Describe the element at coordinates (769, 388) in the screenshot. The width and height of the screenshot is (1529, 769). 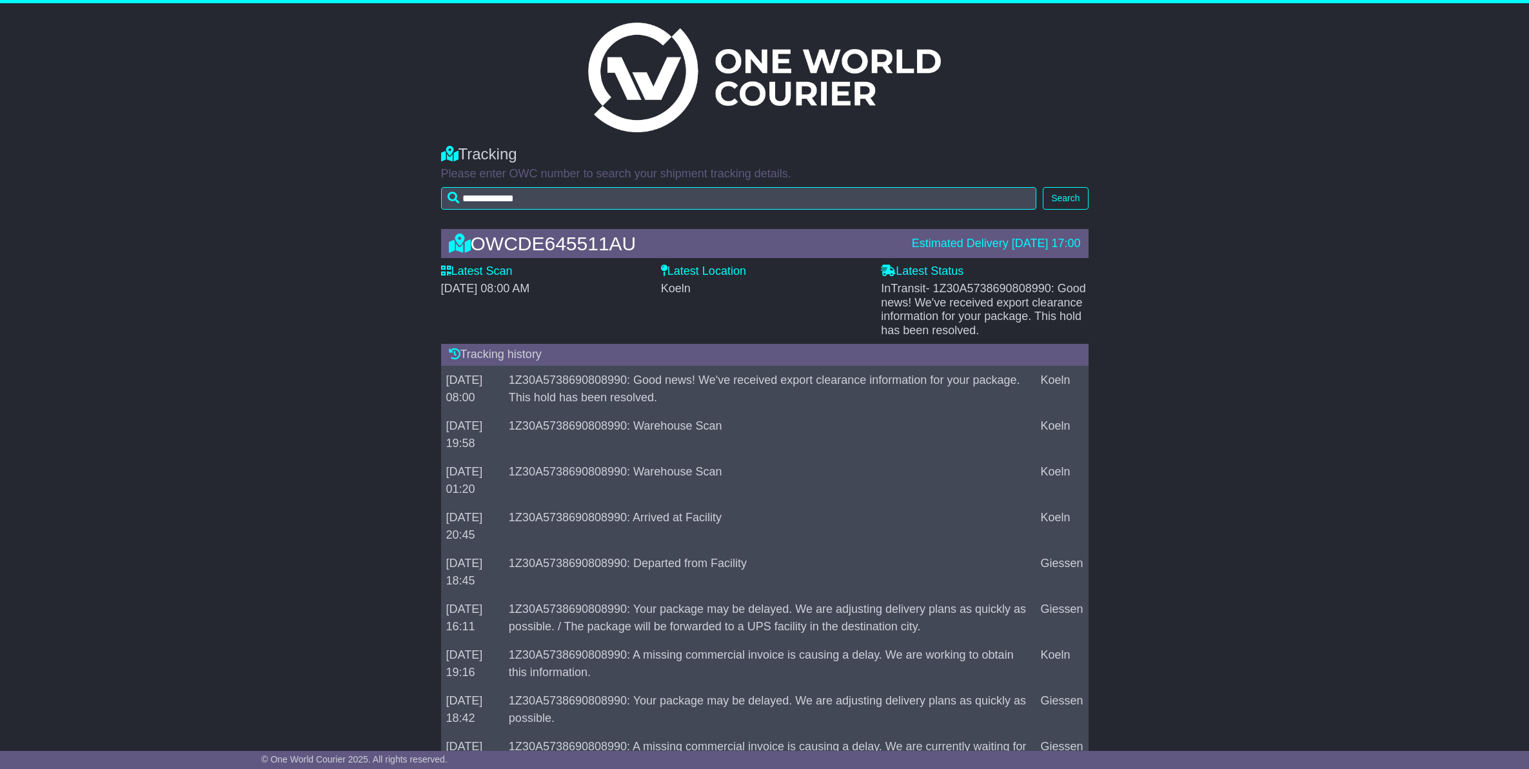
I see `td: 1Z30A5738690808990: Good news! We've received export clearance information for your package. This...` at that location.